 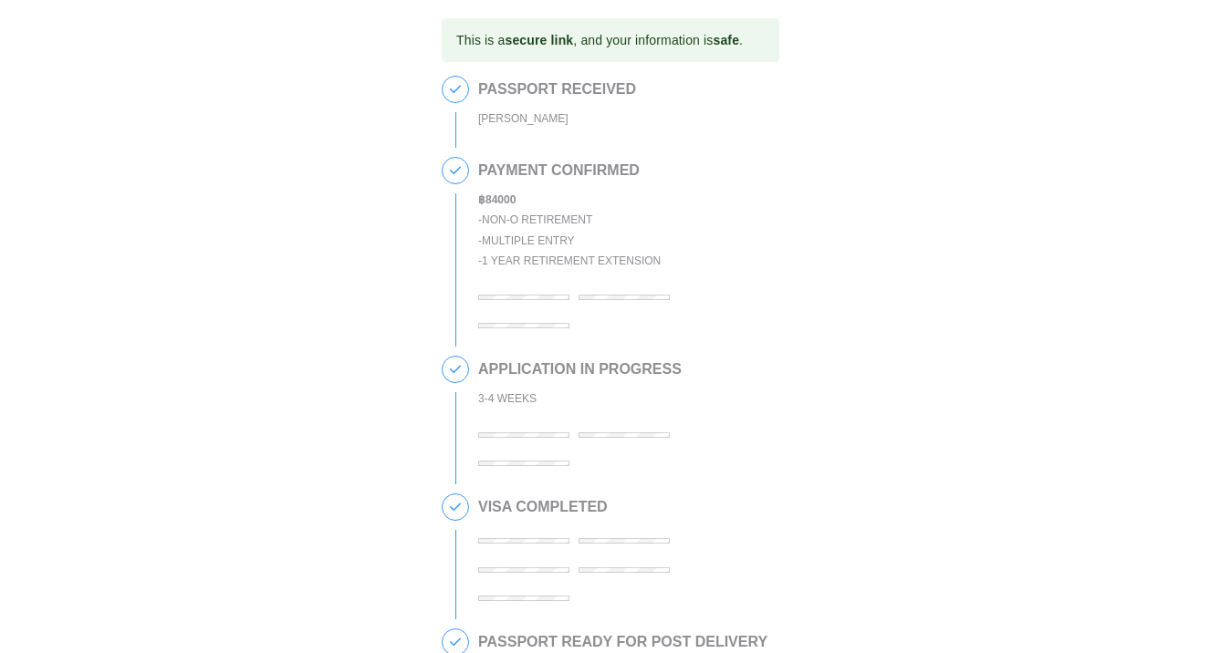 I want to click on div: - Multiple entry, so click(x=624, y=241).